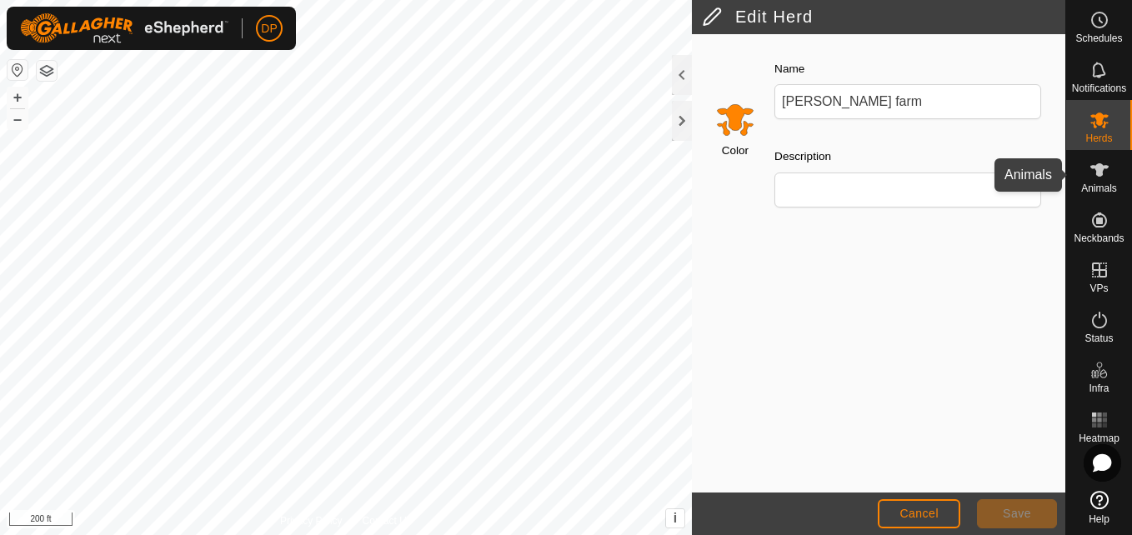 The image size is (1132, 535). I want to click on button: Cancel, so click(919, 514).